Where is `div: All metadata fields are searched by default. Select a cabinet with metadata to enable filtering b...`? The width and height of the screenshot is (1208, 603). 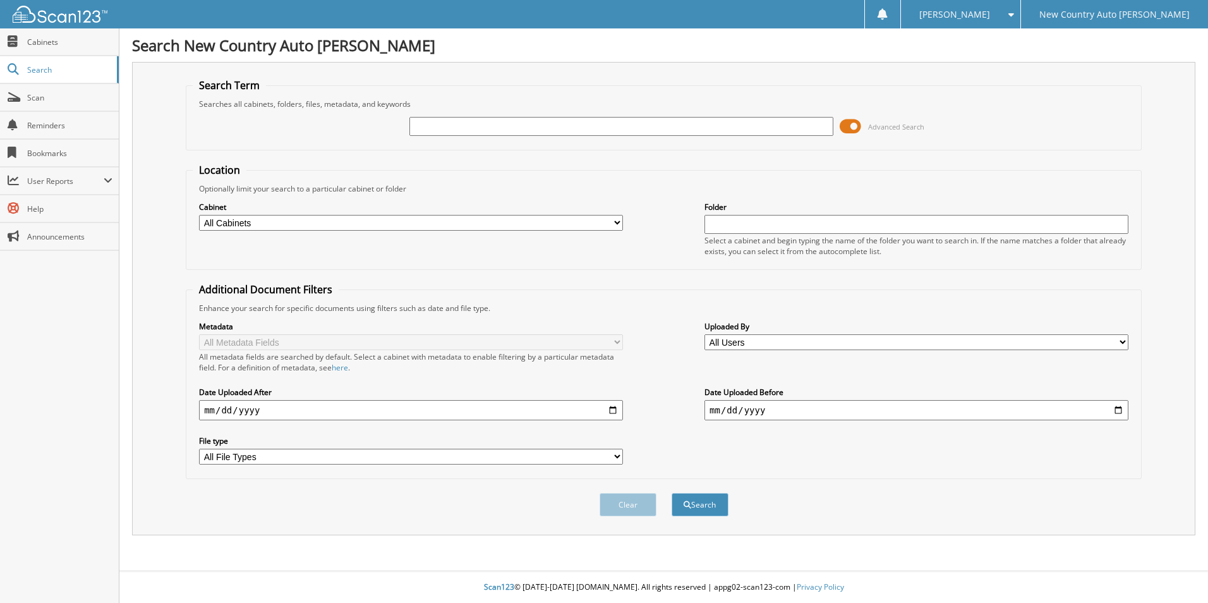 div: All metadata fields are searched by default. Select a cabinet with metadata to enable filtering b... is located at coordinates (411, 362).